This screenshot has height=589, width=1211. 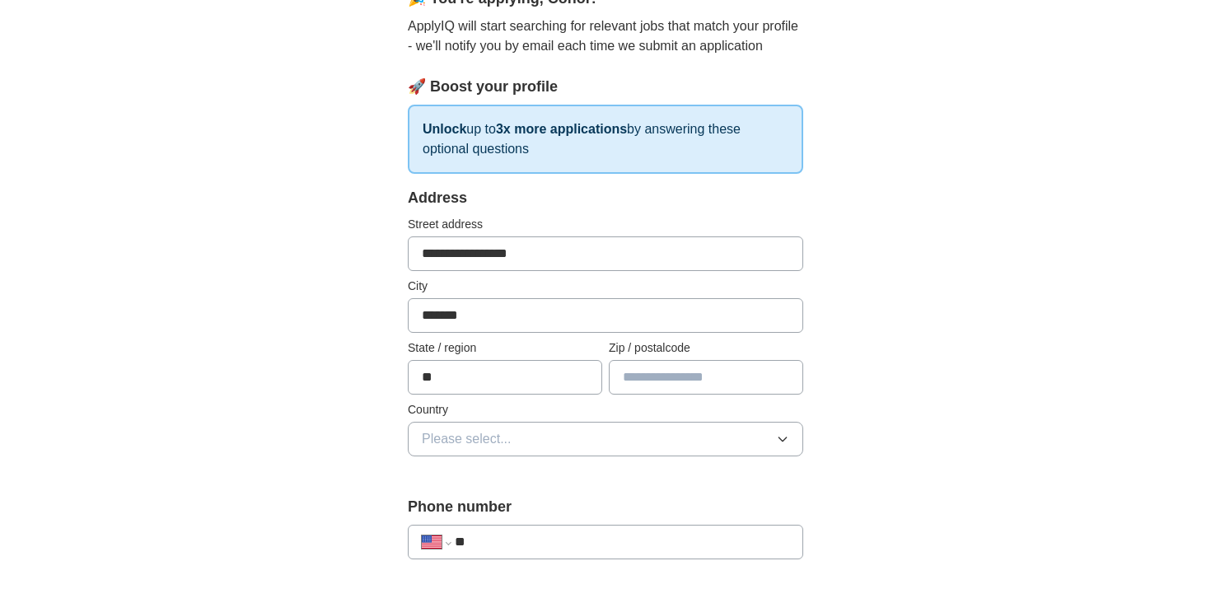 What do you see at coordinates (606, 224) in the screenshot?
I see `label: Street address` at bounding box center [606, 224].